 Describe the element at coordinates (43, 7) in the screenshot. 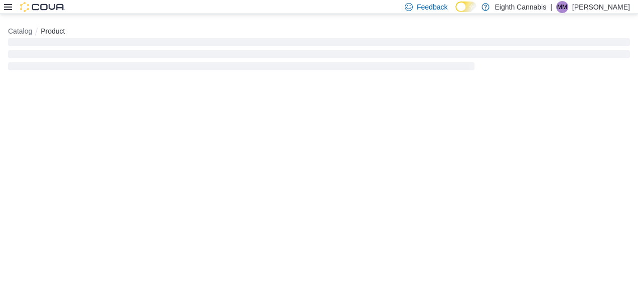

I see `img: Cova` at that location.